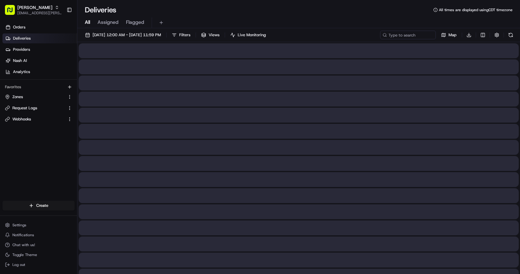 The width and height of the screenshot is (520, 274). Describe the element at coordinates (214, 35) in the screenshot. I see `span: Views` at that location.